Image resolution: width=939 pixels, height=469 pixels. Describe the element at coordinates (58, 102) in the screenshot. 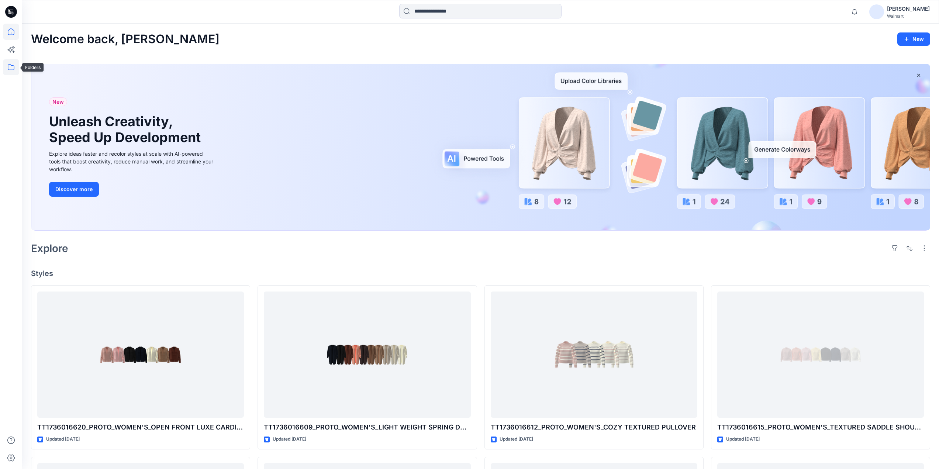

I see `span: New` at that location.